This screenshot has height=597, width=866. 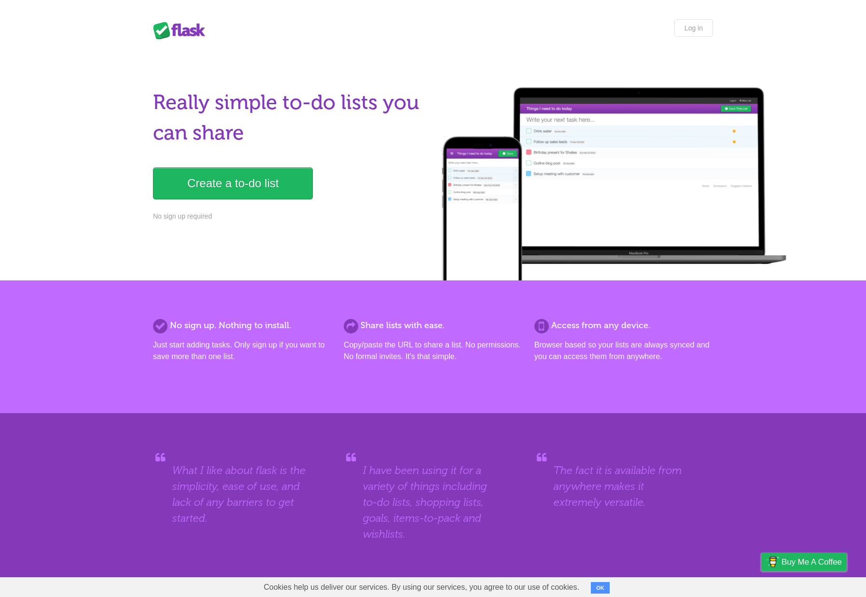 What do you see at coordinates (242, 494) in the screenshot?
I see `blockquote: What I like about flask is the simplicity, ease of use, and lack of any barriers to get started.` at bounding box center [242, 494].